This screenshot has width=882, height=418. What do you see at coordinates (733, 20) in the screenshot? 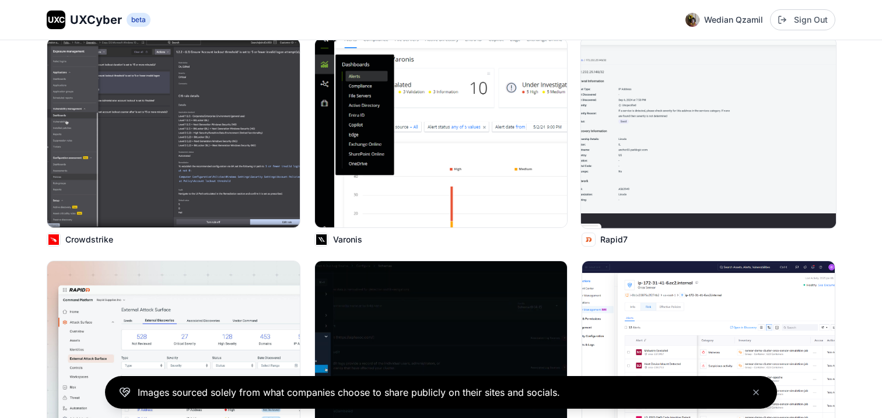
I see `span: Wedian Qzamil` at bounding box center [733, 20].